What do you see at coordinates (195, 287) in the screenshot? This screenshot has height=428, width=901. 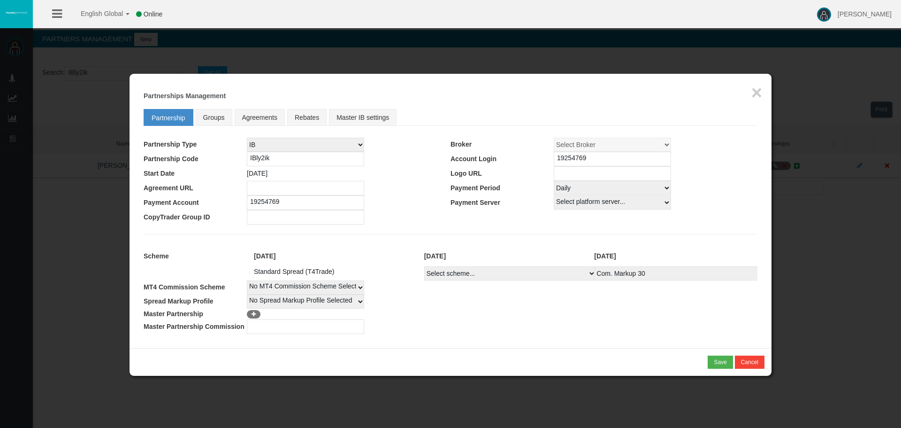 I see `td: MT4 Commission Scheme` at bounding box center [195, 287].